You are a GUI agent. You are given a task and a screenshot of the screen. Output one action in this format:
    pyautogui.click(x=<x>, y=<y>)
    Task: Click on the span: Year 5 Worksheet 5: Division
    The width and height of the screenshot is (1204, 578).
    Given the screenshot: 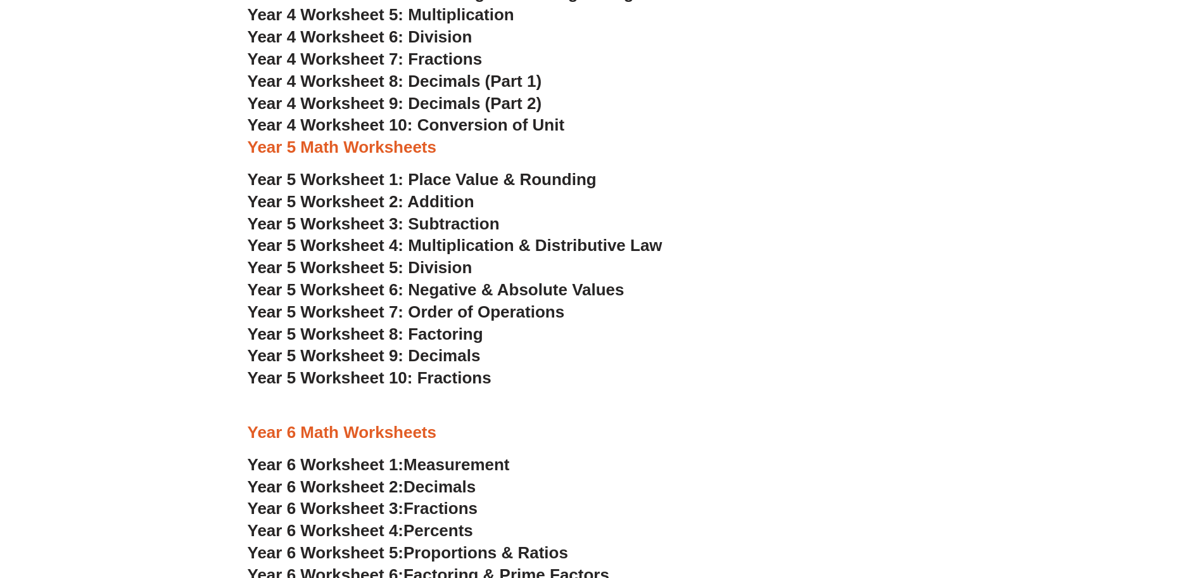 What is the action you would take?
    pyautogui.click(x=360, y=267)
    